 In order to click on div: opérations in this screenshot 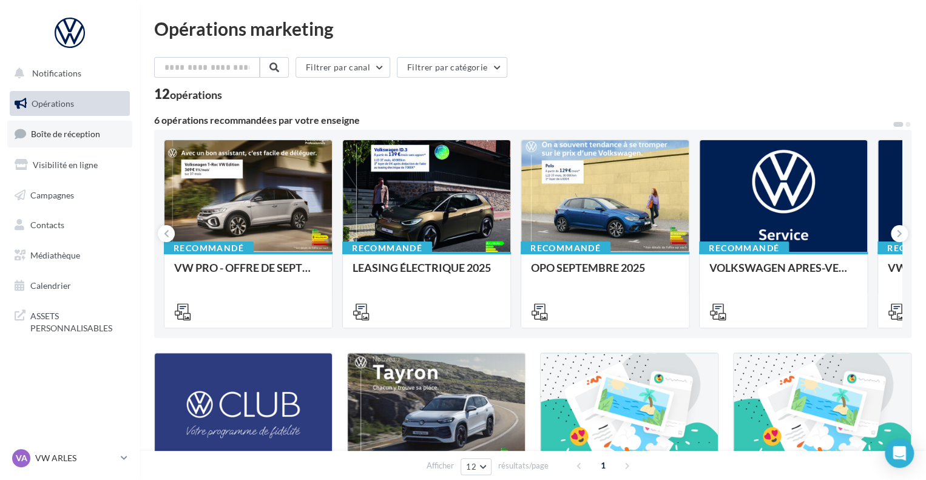, I will do `click(196, 95)`.